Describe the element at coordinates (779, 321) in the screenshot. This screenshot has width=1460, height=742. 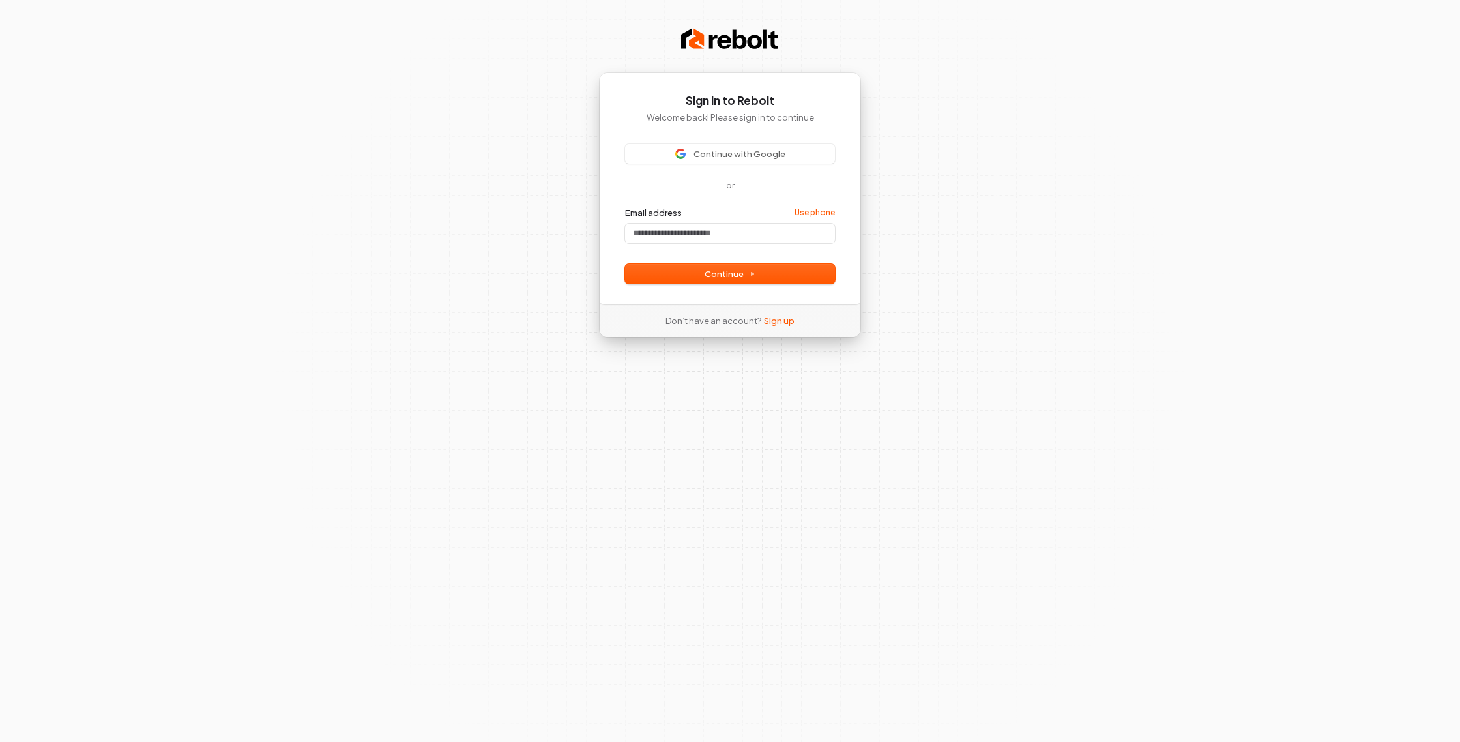
I see `a: Sign up` at that location.